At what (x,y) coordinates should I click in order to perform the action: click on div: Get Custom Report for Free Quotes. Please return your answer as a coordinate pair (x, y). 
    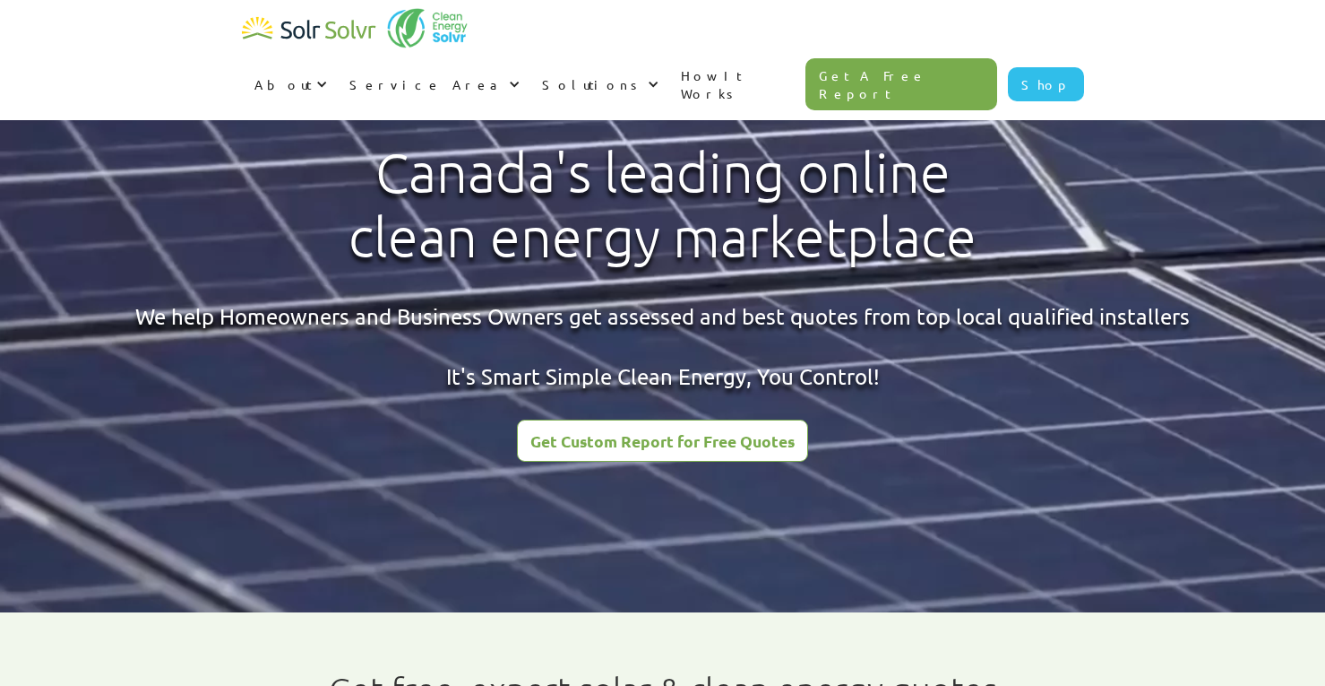
    Looking at the image, I should click on (662, 441).